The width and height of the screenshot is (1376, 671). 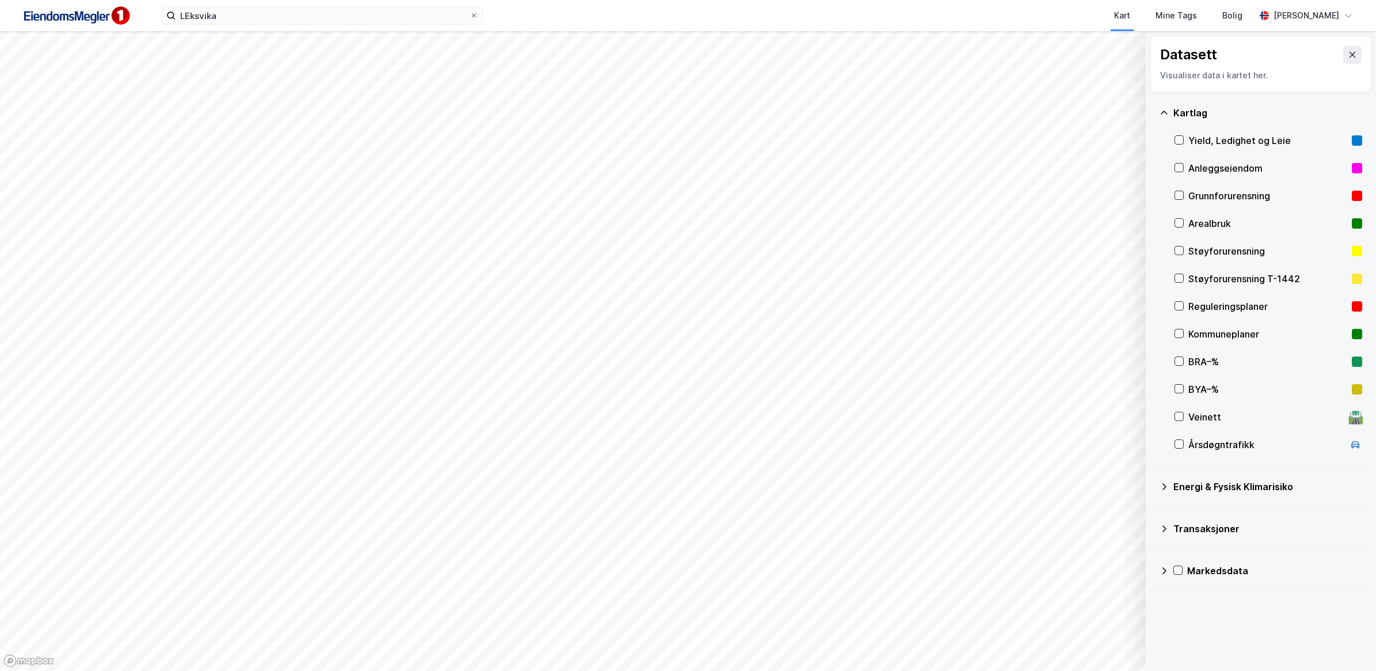 I want to click on div: Anleggseiendom, so click(x=1268, y=168).